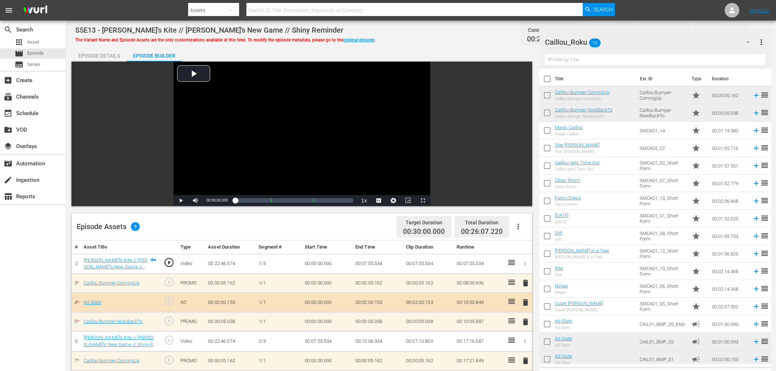 This screenshot has width=776, height=371. I want to click on button: Fullscreen, so click(423, 201).